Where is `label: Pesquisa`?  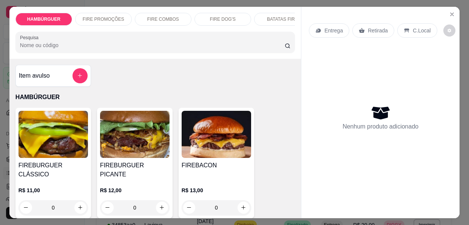
label: Pesquisa is located at coordinates (31, 37).